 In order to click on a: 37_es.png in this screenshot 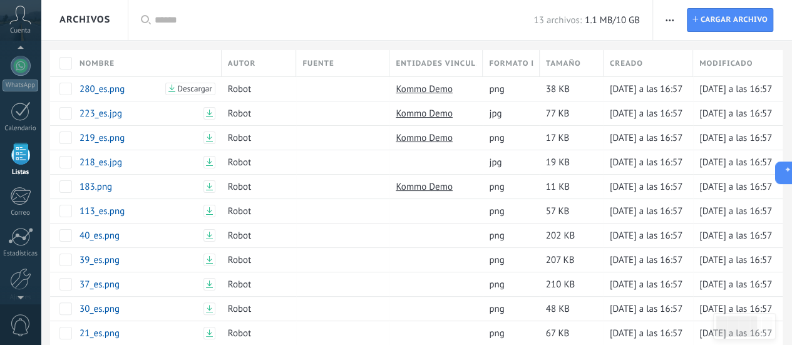, I will do `click(140, 284)`.